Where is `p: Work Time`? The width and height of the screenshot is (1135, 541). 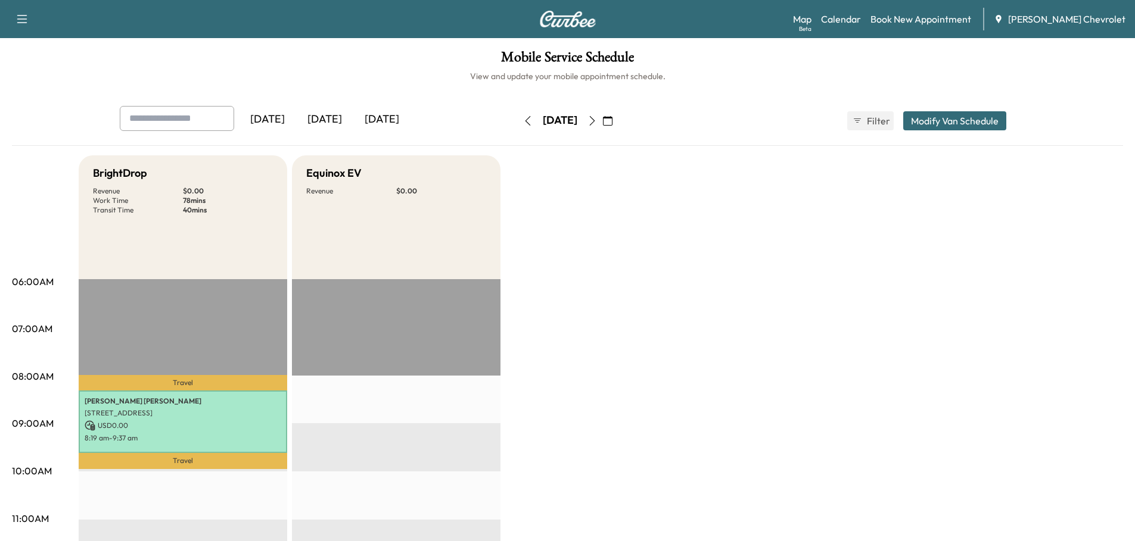 p: Work Time is located at coordinates (138, 201).